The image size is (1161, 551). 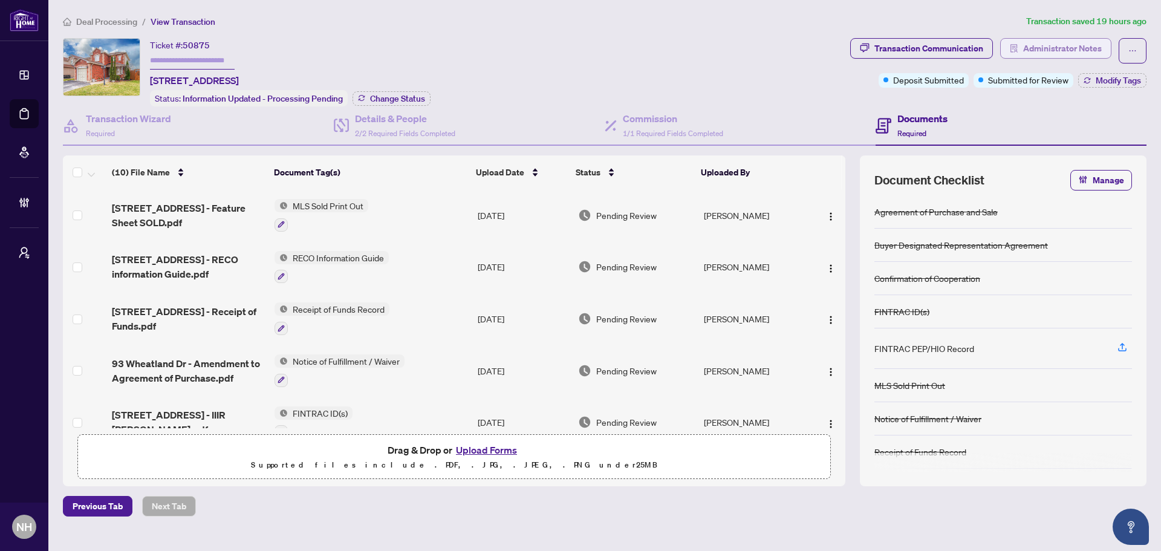 I want to click on span: 2/2 Required Fields Completed, so click(x=405, y=133).